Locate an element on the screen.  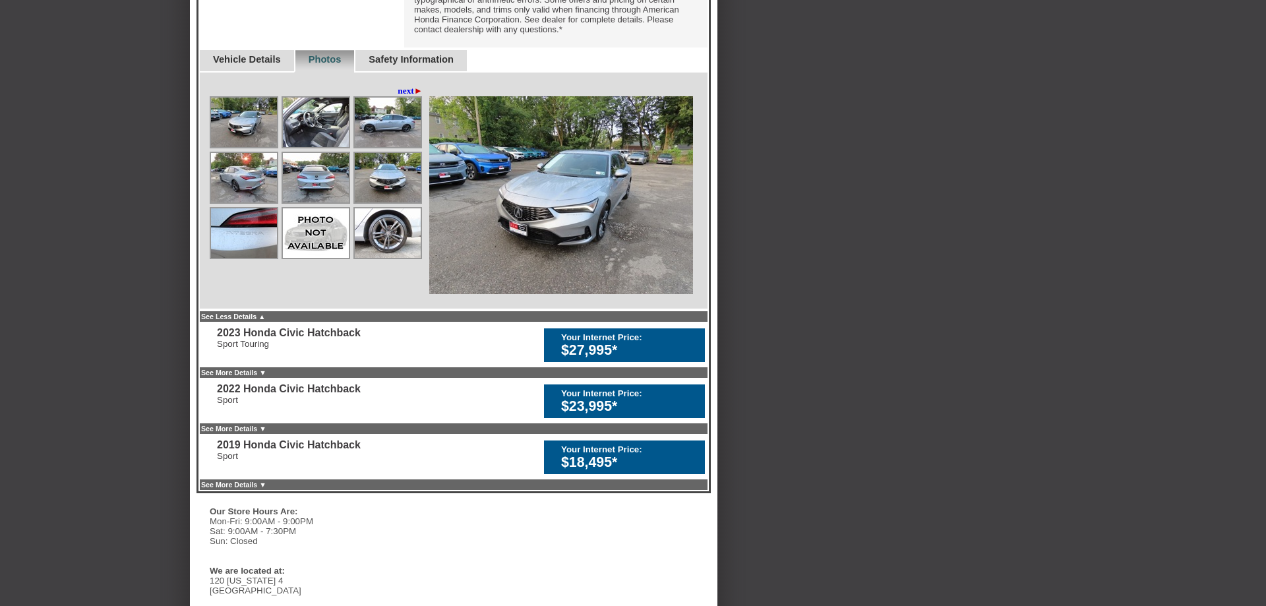
a: next► is located at coordinates (410, 91).